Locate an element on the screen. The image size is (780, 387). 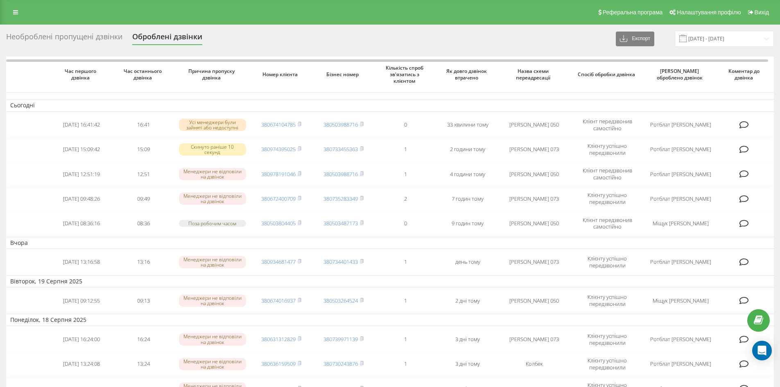
span: Налаштування профілю is located at coordinates (709, 12).